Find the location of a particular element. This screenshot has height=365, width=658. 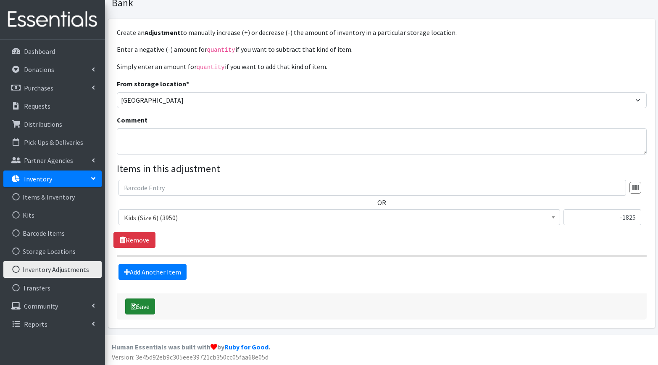

a: Barcode Items is located at coordinates (53, 233).